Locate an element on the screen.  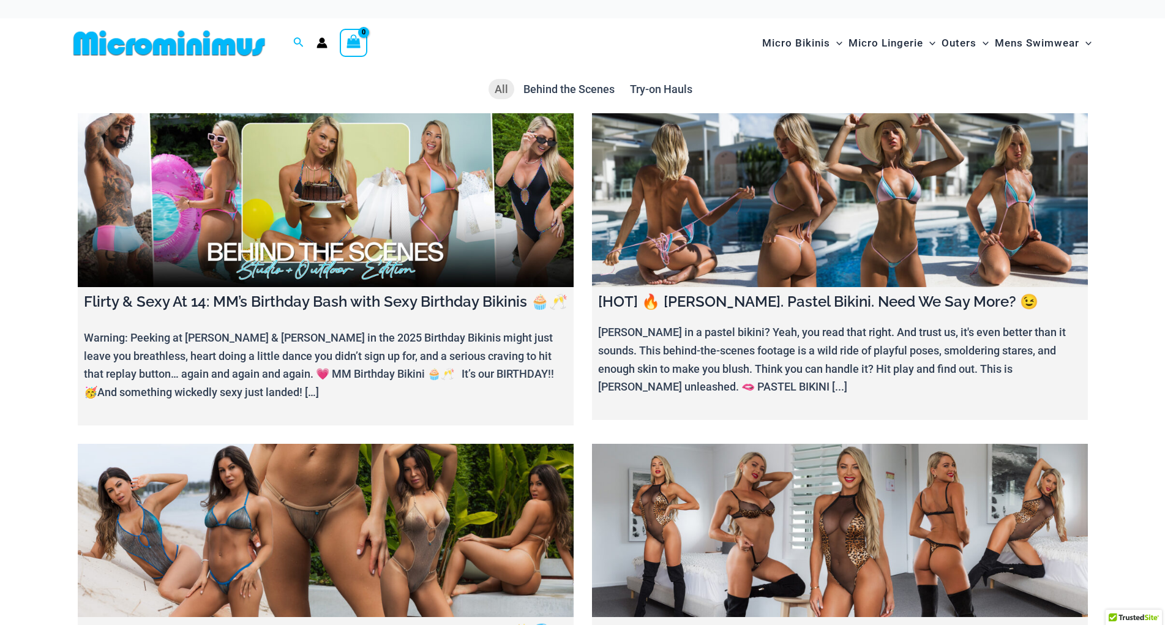
nav: Site Navigation is located at coordinates (926, 43).